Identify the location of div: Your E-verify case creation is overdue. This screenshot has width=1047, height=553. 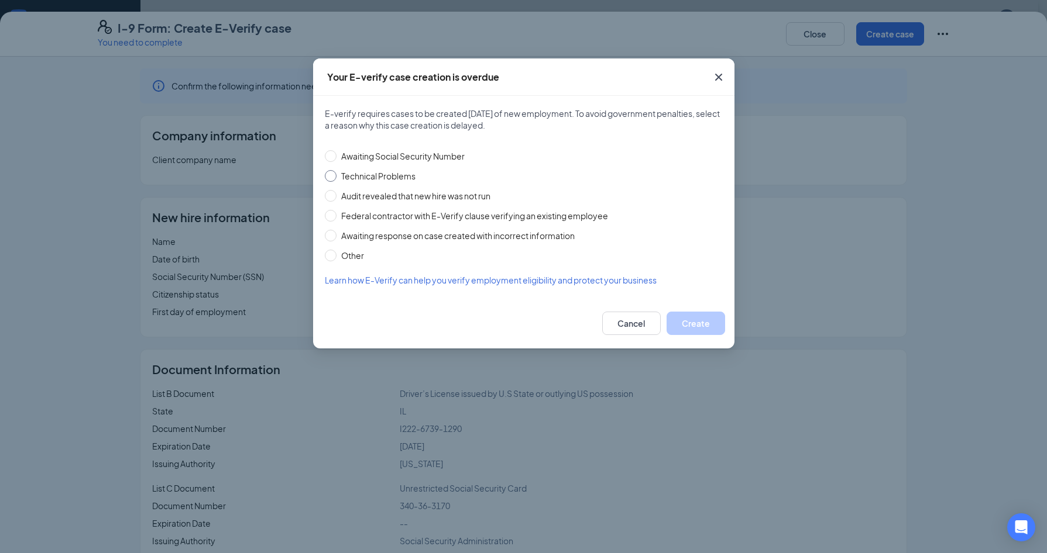
(413, 77).